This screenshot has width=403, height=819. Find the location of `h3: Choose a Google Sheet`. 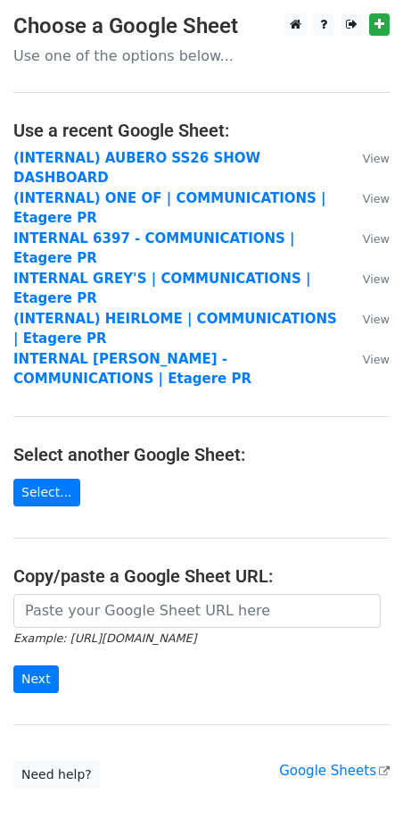

h3: Choose a Google Sheet is located at coordinates (202, 26).